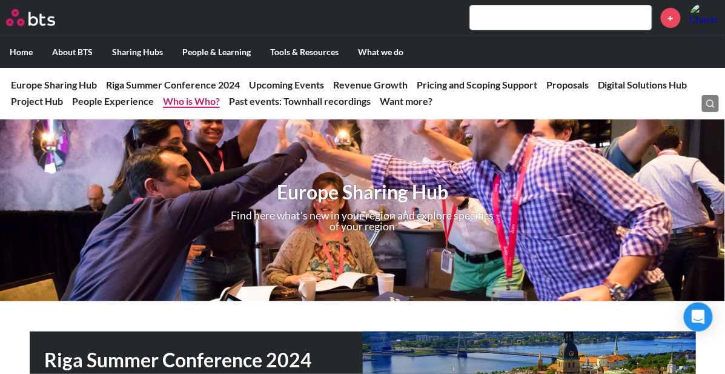  I want to click on label: People & Learning, so click(216, 52).